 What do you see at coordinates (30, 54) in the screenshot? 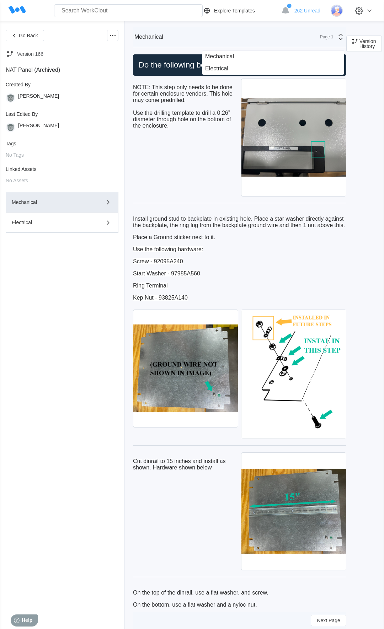
I see `div: Version 166` at bounding box center [30, 54].